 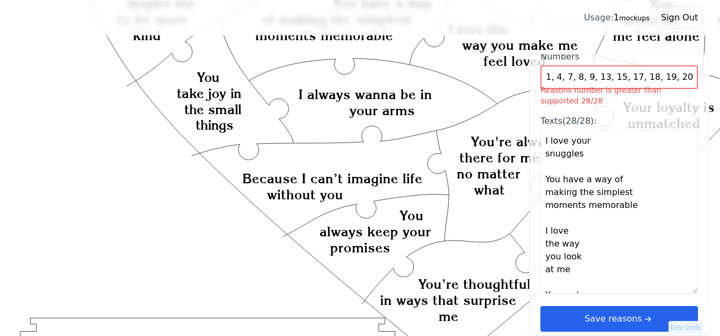 What do you see at coordinates (332, 179) in the screenshot?
I see `text: Because I can’t imagine life` at bounding box center [332, 179].